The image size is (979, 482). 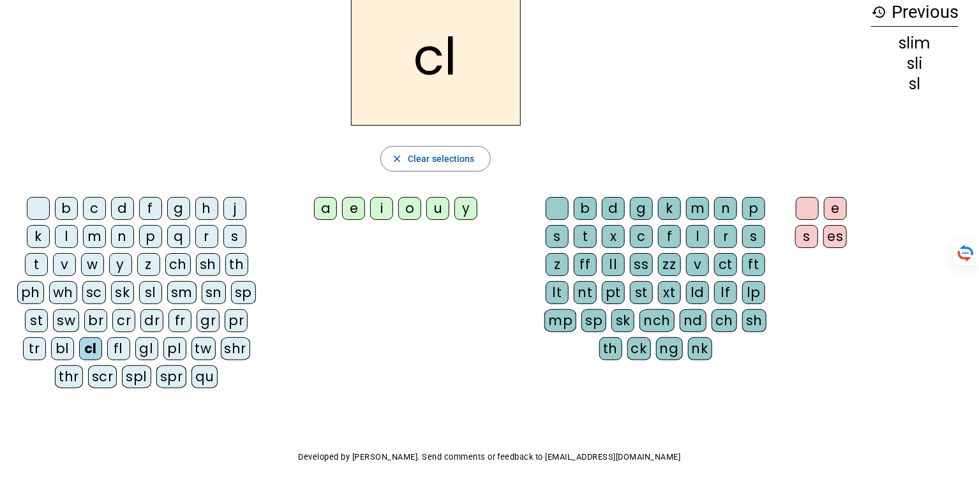 I want to click on div: sw, so click(x=66, y=321).